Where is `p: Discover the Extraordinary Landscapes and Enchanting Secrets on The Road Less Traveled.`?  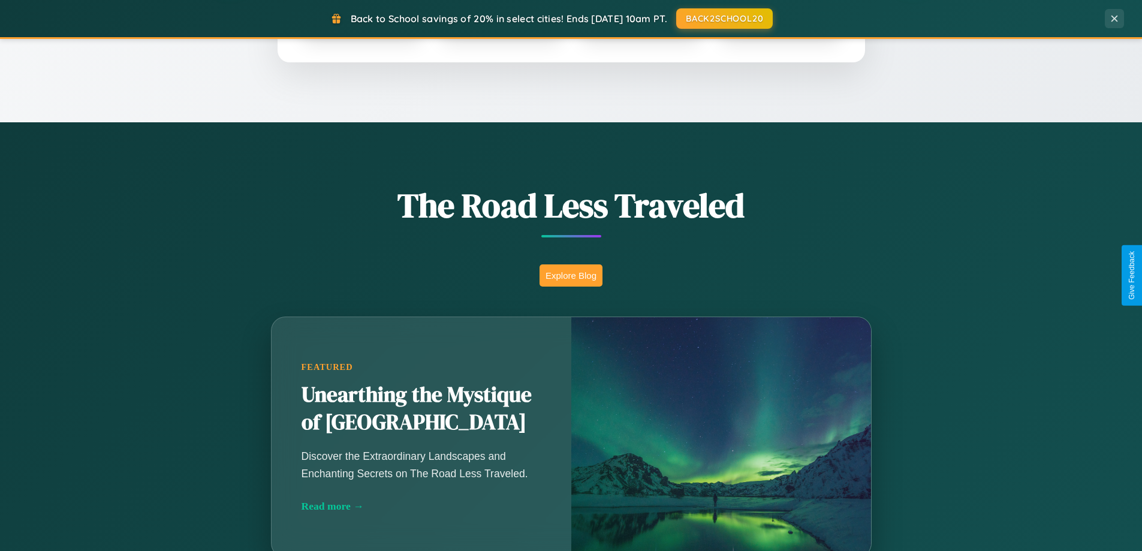
p: Discover the Extraordinary Landscapes and Enchanting Secrets on The Road Less Traveled. is located at coordinates (421, 465).